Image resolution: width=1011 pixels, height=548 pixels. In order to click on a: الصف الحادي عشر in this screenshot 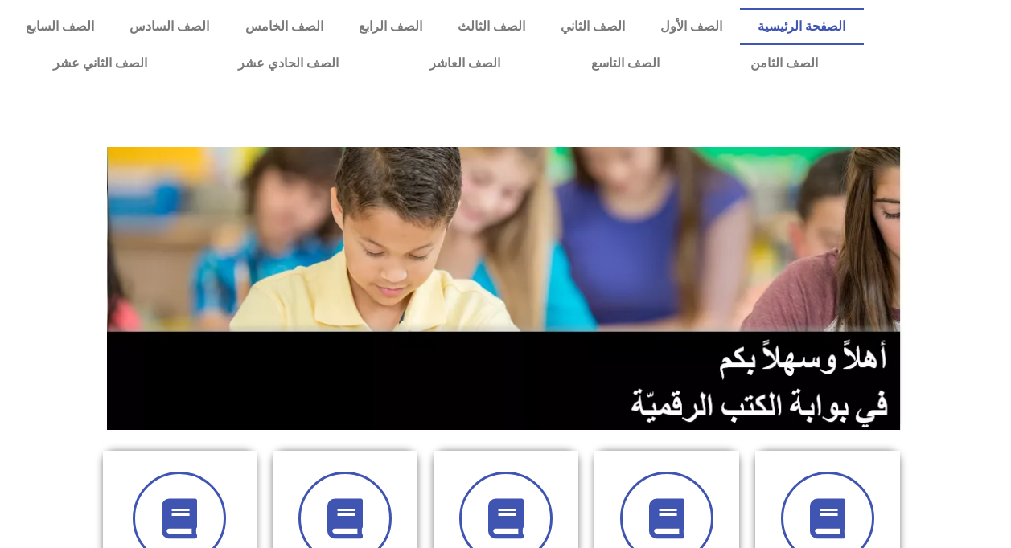, I will do `click(289, 64)`.